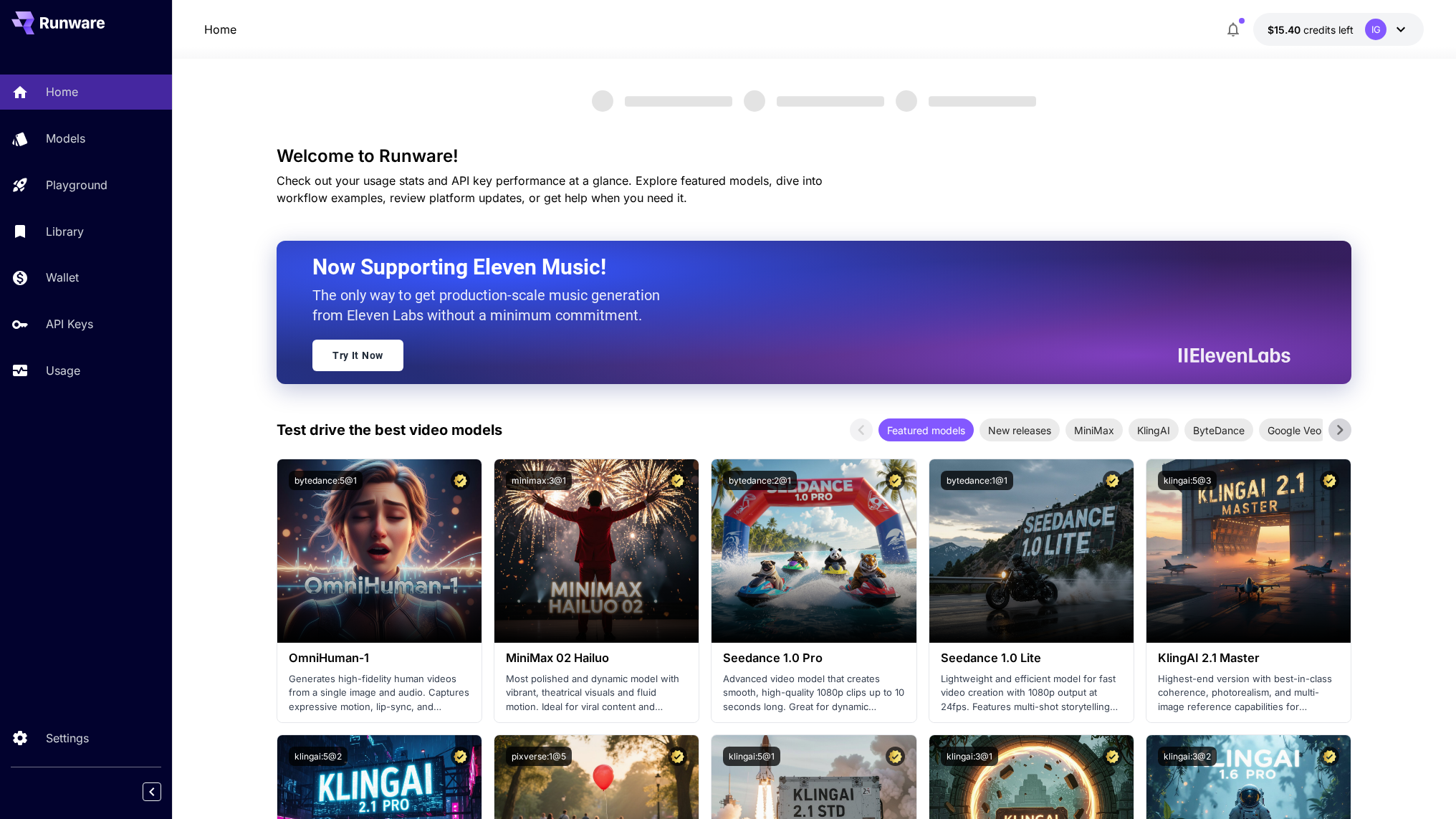  What do you see at coordinates (1020, 429) in the screenshot?
I see `div: New releases` at bounding box center [1020, 429].